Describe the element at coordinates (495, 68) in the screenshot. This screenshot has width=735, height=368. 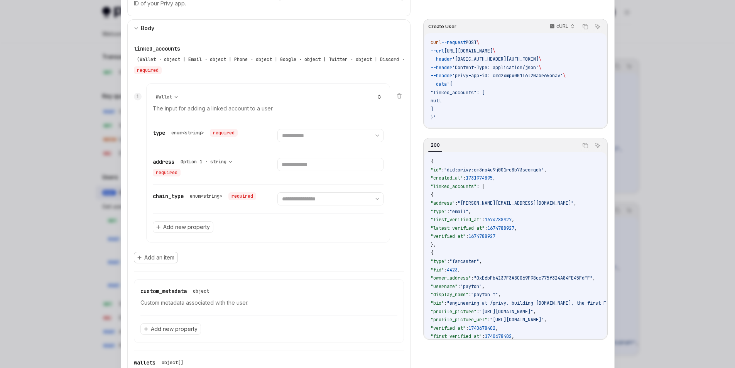
I see `span: 'Content-Type: application/json'` at that location.